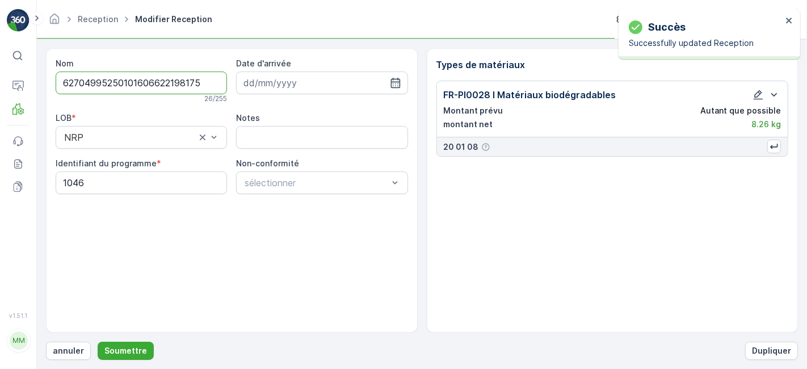 The height and width of the screenshot is (369, 807). Describe the element at coordinates (486, 147) in the screenshot. I see `div: Aide Icône d'info-bulle` at that location.